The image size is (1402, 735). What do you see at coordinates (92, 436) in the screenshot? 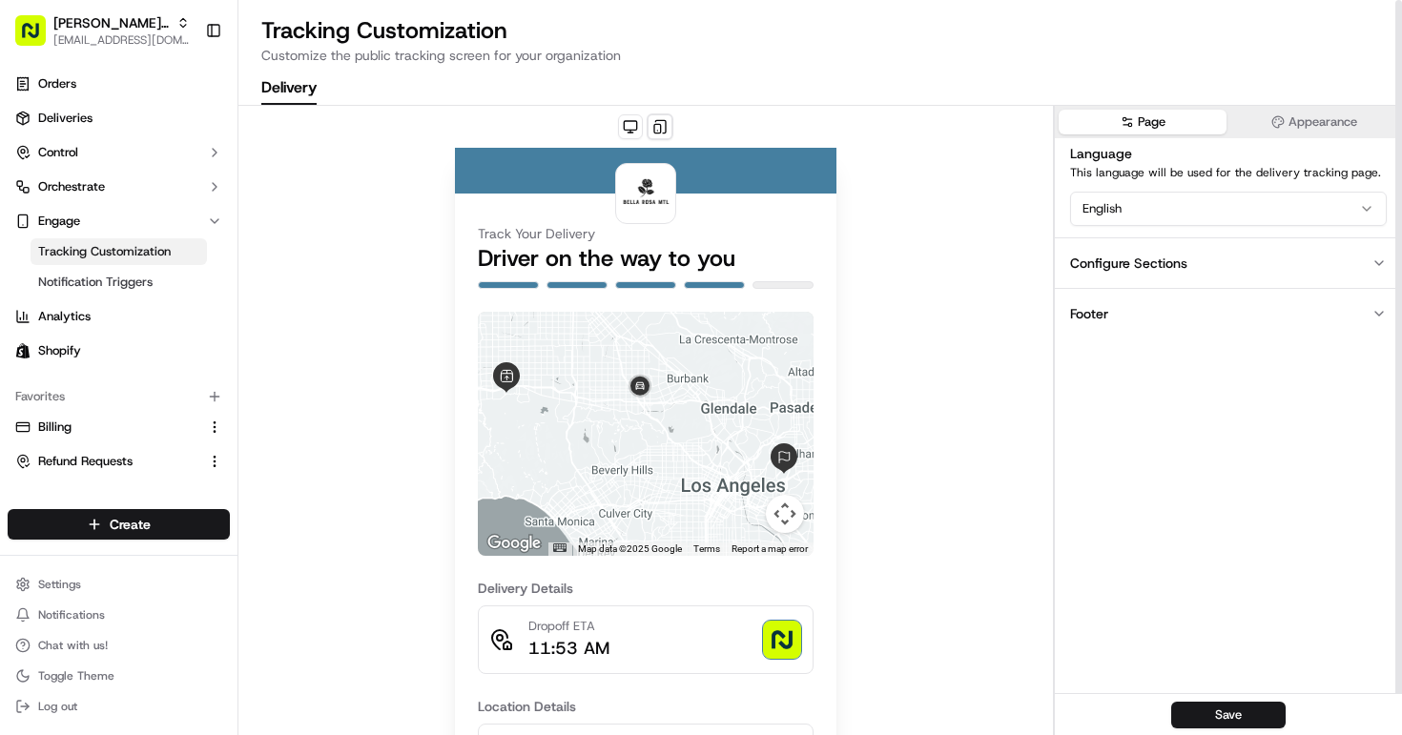
I see `span: Knowledge Base` at bounding box center [92, 436].